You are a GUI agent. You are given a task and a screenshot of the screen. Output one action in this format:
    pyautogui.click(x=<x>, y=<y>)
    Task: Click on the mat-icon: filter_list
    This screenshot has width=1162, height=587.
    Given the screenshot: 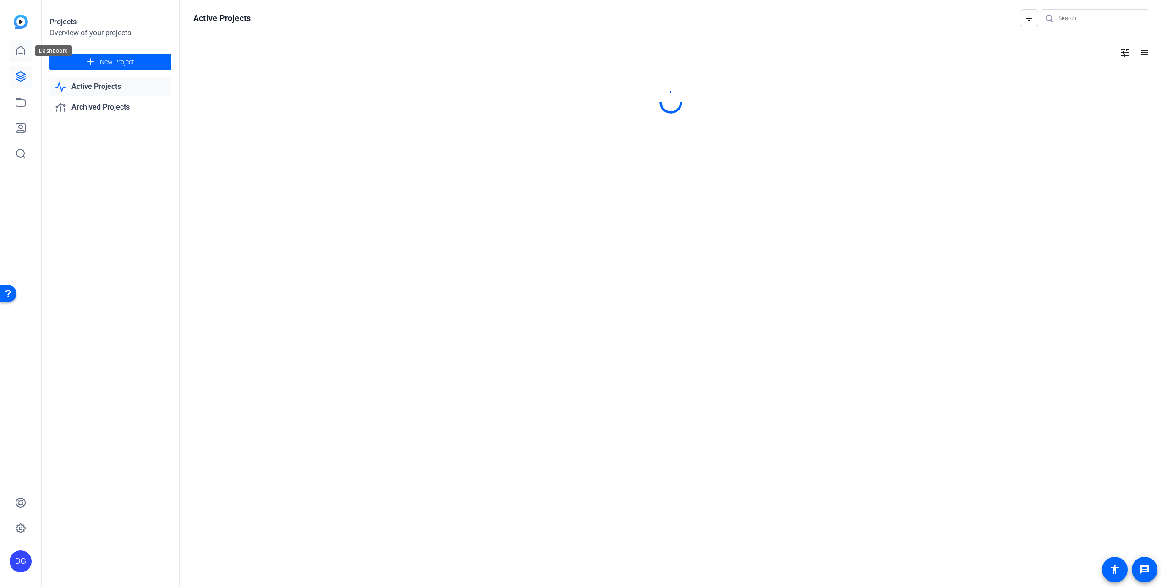 What is the action you would take?
    pyautogui.click(x=1029, y=18)
    